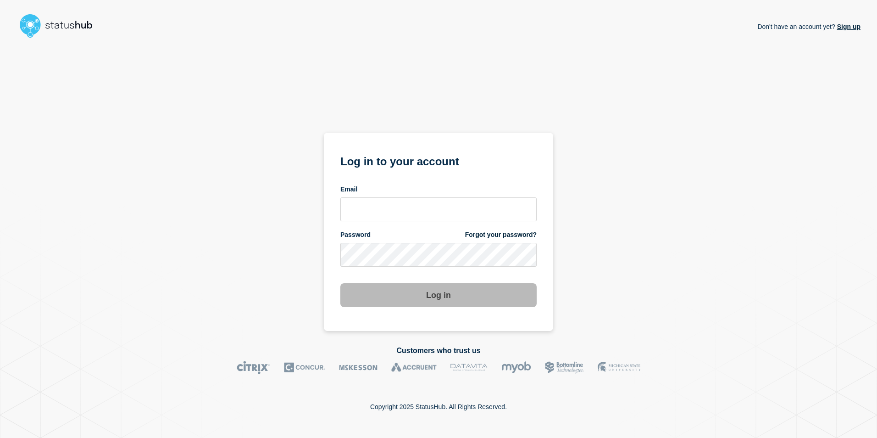 The width and height of the screenshot is (877, 438). I want to click on input: password input, so click(438, 255).